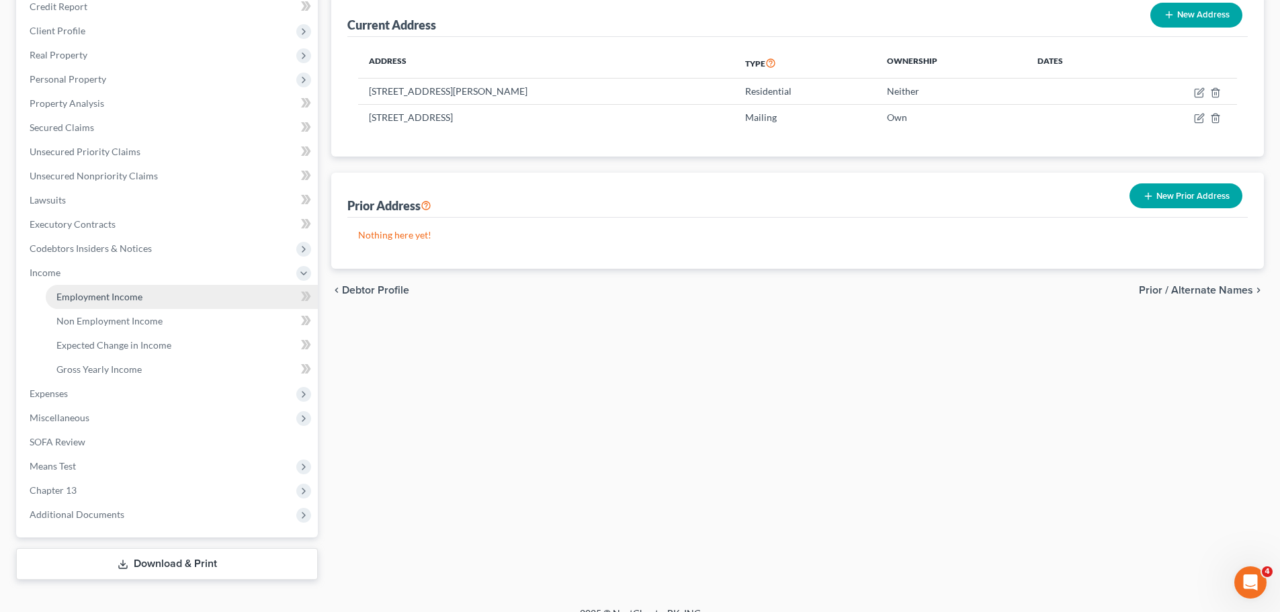 This screenshot has height=612, width=1280. Describe the element at coordinates (181, 297) in the screenshot. I see `a: Employment Income` at that location.